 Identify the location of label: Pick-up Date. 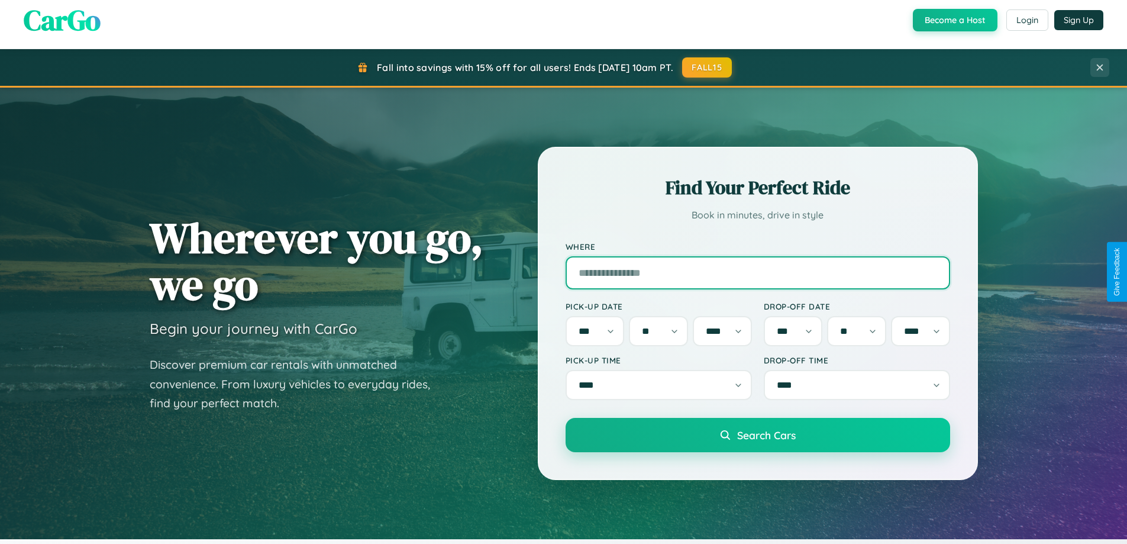
(659, 306).